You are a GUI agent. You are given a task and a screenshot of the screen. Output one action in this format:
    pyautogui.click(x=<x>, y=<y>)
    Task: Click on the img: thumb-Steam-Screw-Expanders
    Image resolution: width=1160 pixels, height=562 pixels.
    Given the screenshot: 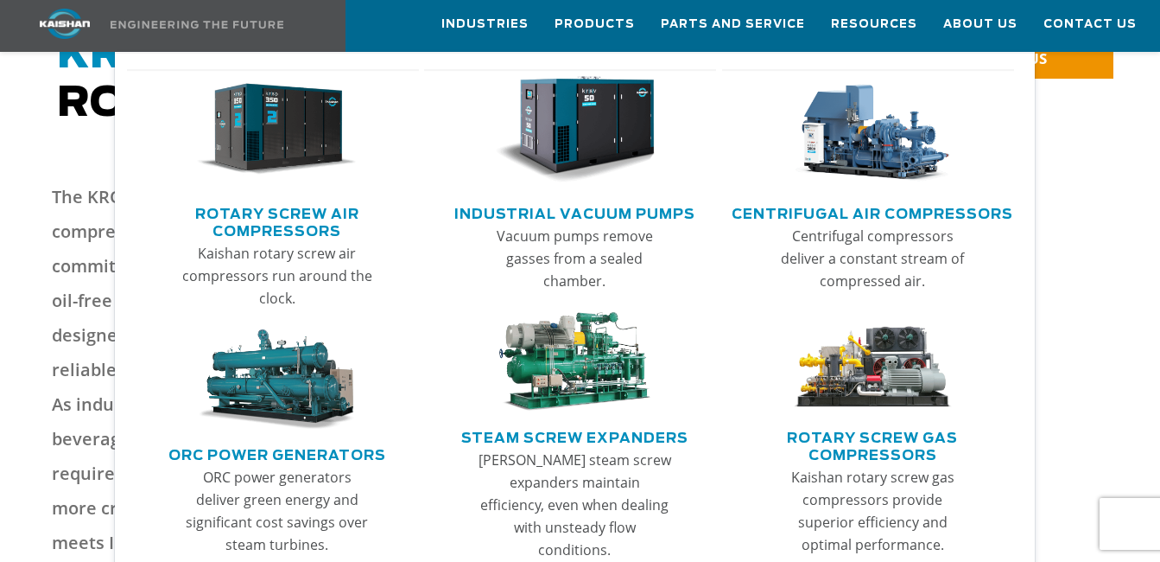 What is the action you would take?
    pyautogui.click(x=575, y=361)
    